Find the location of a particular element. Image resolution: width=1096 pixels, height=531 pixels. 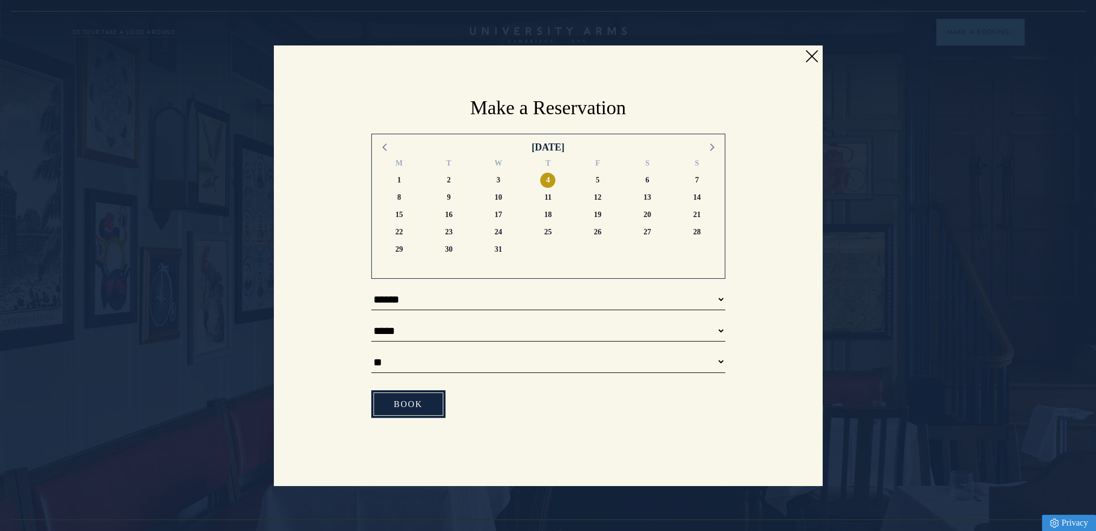

span: Wednesday 3 December 2025 is located at coordinates (498, 180).